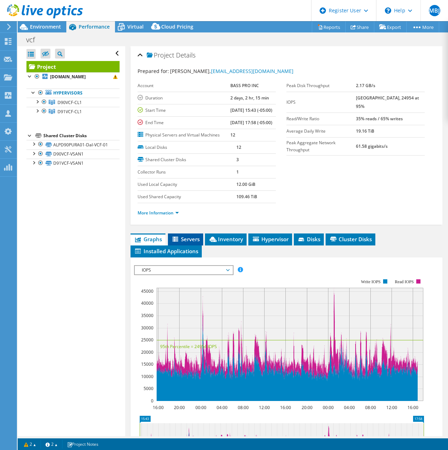  What do you see at coordinates (184, 98) in the screenshot?
I see `label: Duration` at bounding box center [184, 98].